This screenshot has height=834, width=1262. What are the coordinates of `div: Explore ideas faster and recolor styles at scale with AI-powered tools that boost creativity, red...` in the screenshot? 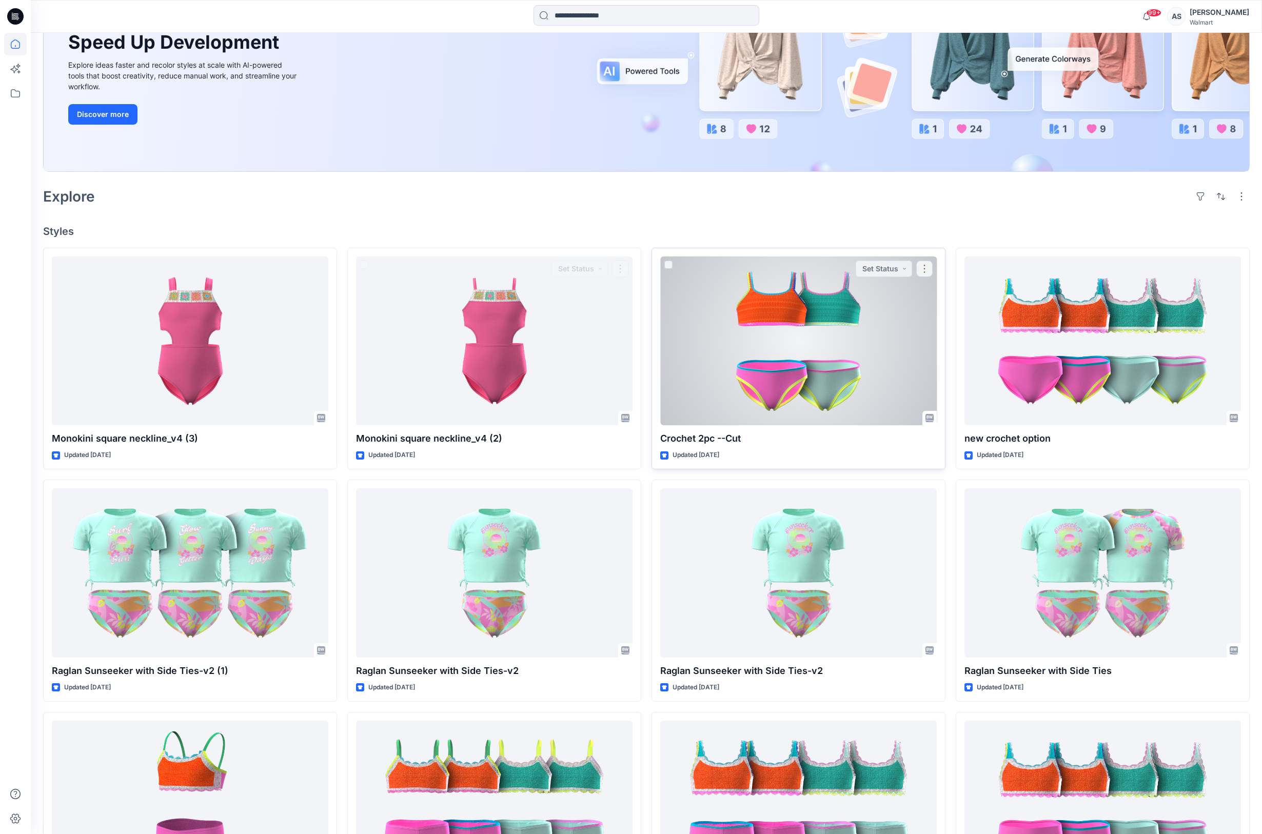 It's located at (184, 75).